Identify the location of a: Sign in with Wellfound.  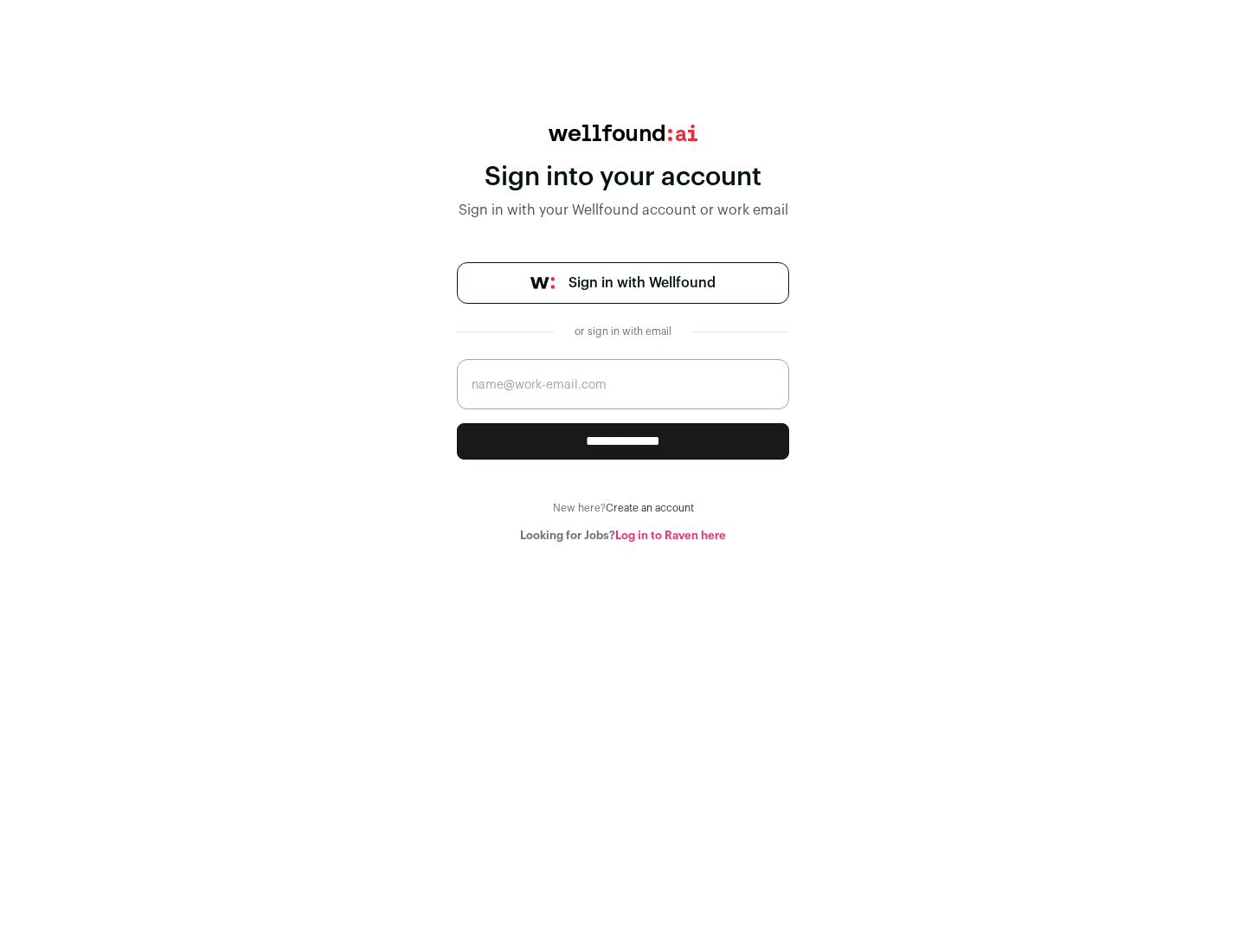
(623, 283).